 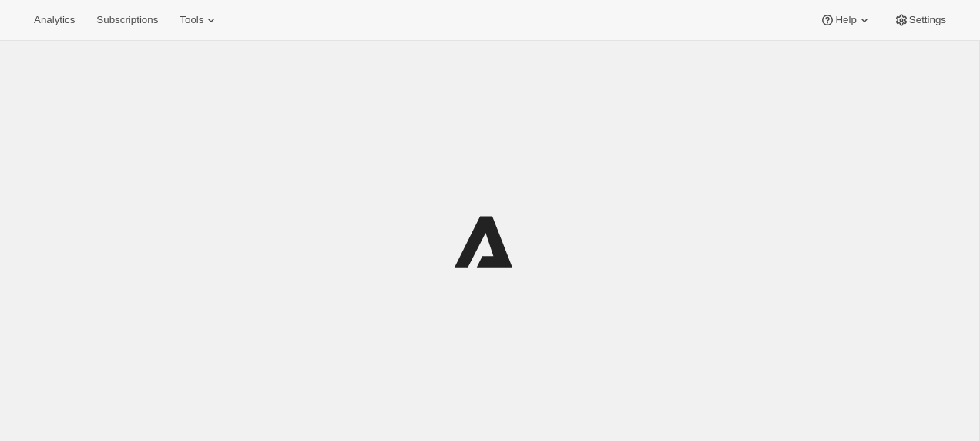 I want to click on button: Subscriptions, so click(x=127, y=20).